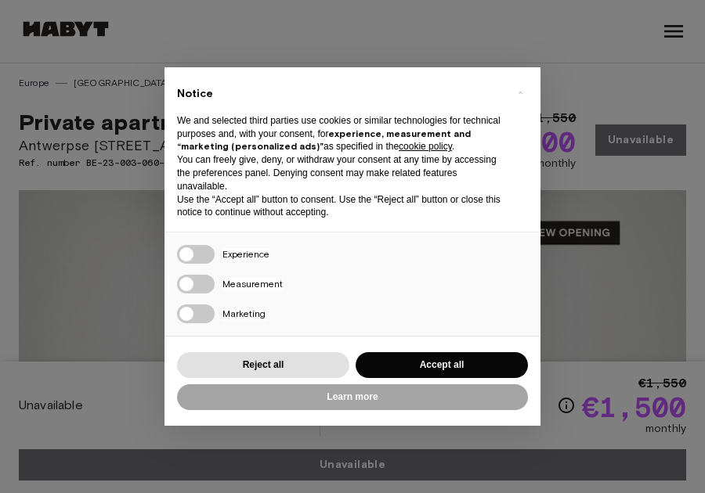 The image size is (705, 493). Describe the element at coordinates (340, 207) in the screenshot. I see `p: Use the “Accept all” button to consent. Use the “Reject all” button or close this notice to conti...` at that location.